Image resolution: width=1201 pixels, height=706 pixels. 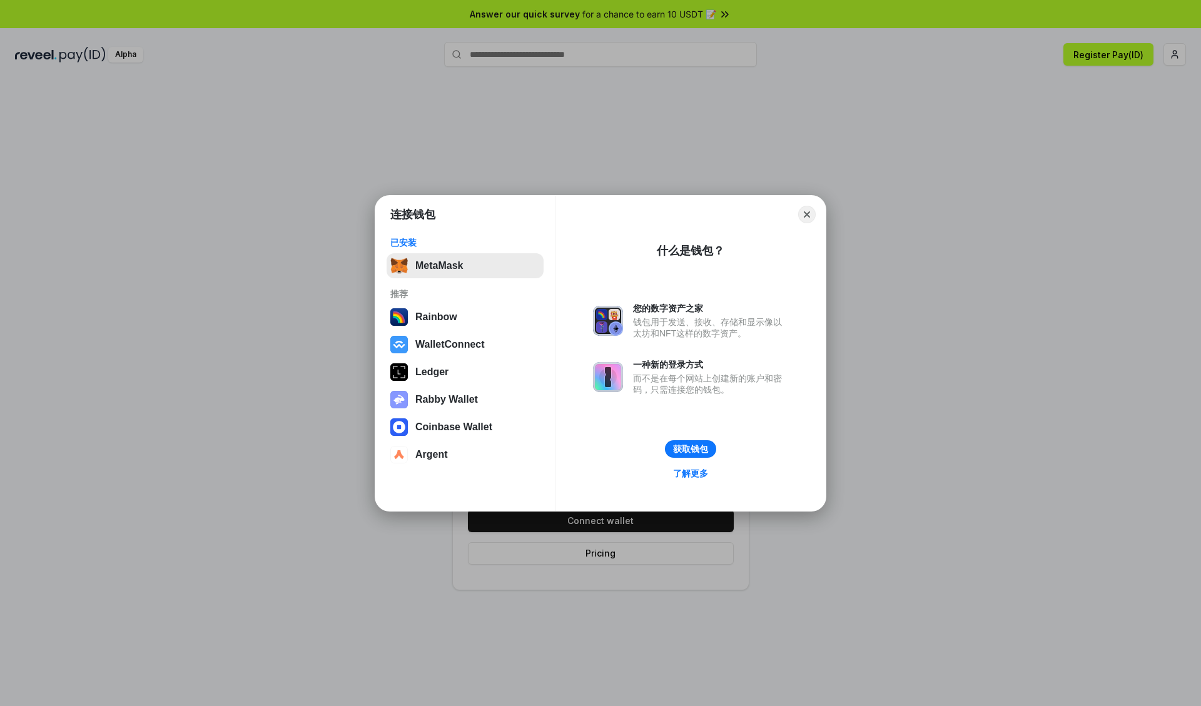 I want to click on a: 了解更多, so click(x=691, y=474).